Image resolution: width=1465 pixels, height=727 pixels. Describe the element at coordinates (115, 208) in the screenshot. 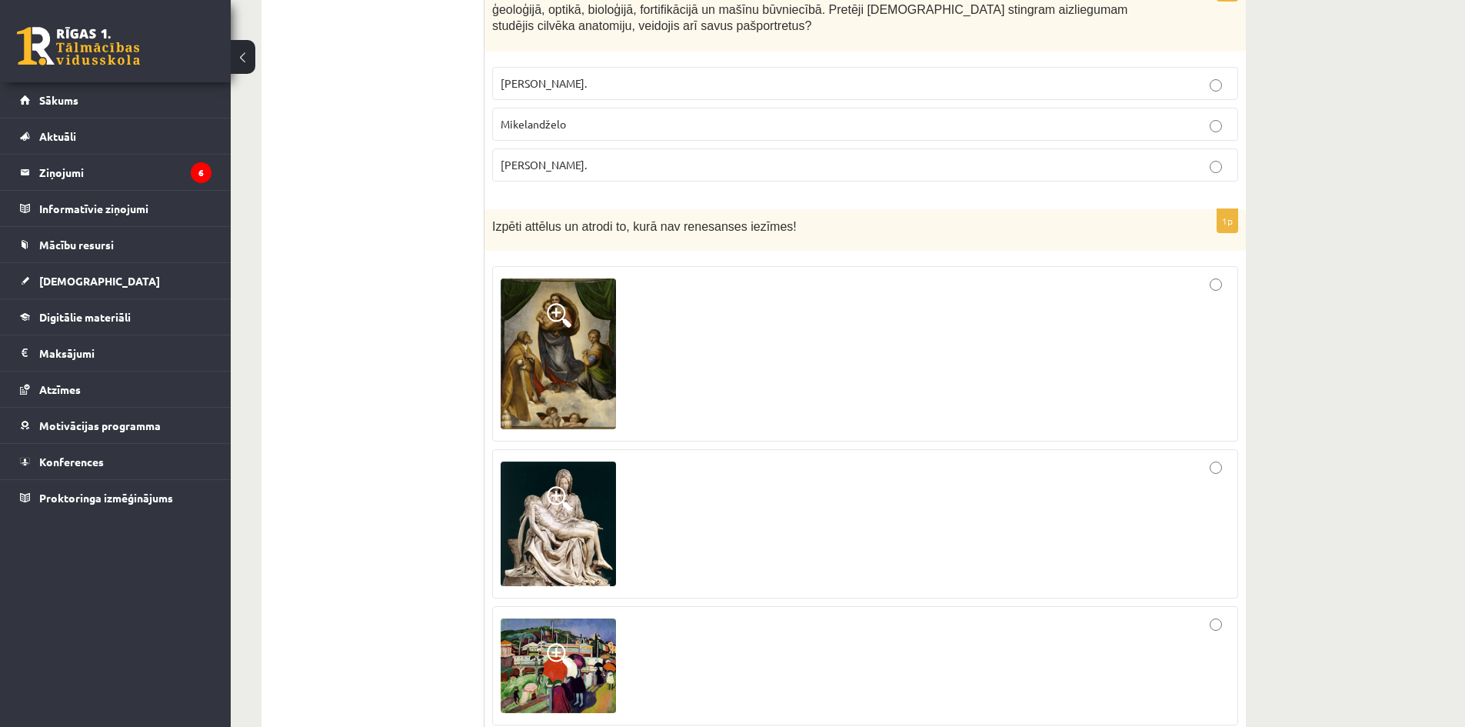

I see `a: Informatīvie ziņojumi` at that location.